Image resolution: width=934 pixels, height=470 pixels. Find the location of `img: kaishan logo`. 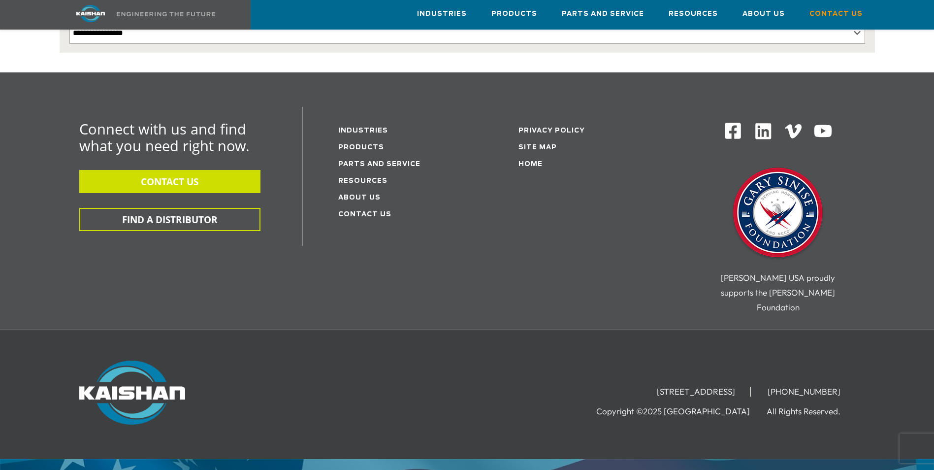

img: kaishan logo is located at coordinates (91, 13).